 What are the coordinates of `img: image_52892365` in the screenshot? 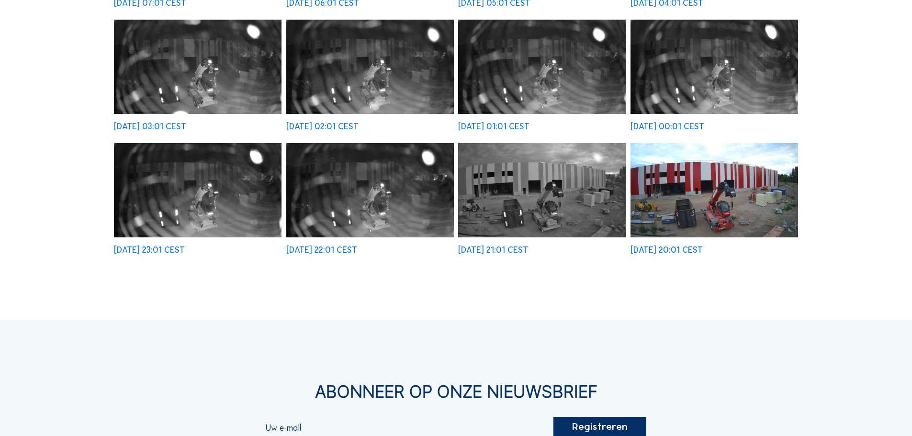 It's located at (714, 190).